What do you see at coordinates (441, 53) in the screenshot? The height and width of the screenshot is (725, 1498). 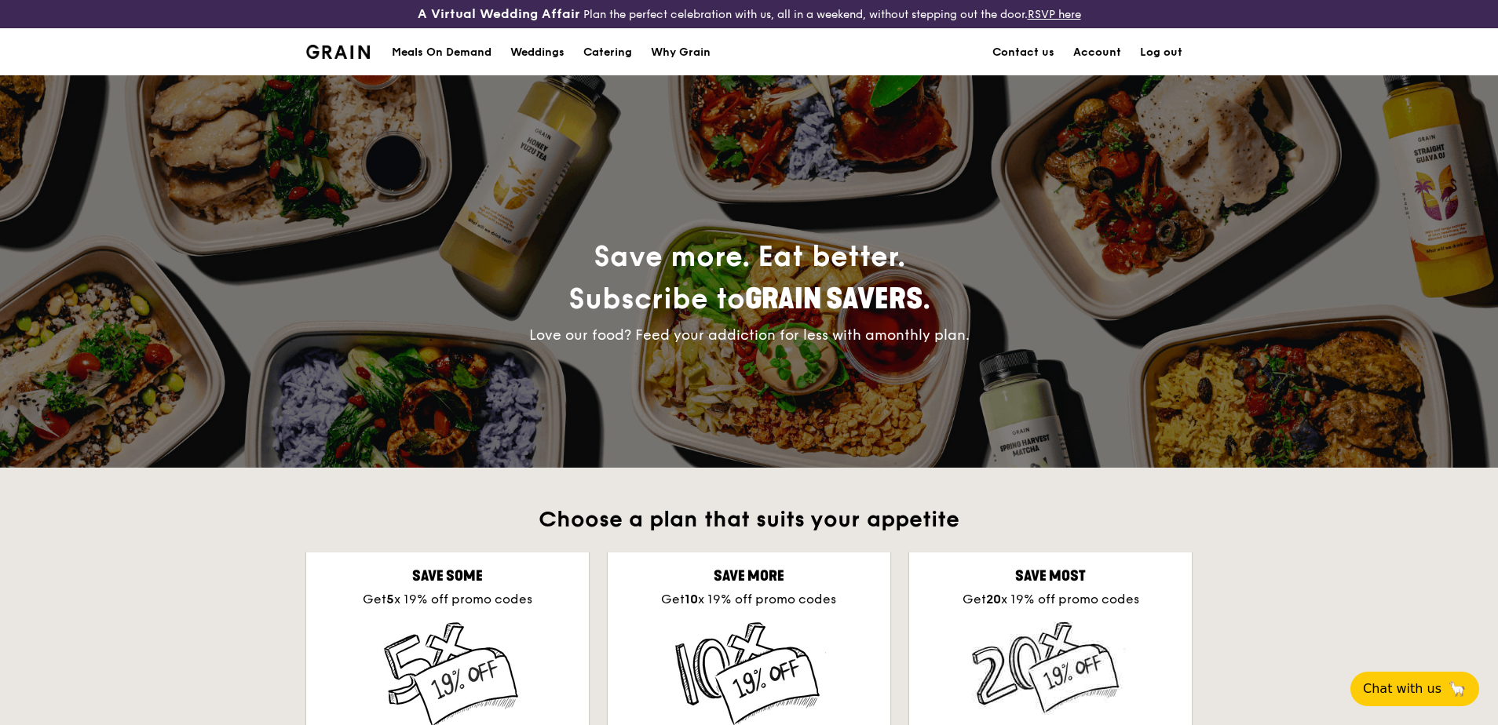 I see `div: Meals On Demand` at bounding box center [441, 53].